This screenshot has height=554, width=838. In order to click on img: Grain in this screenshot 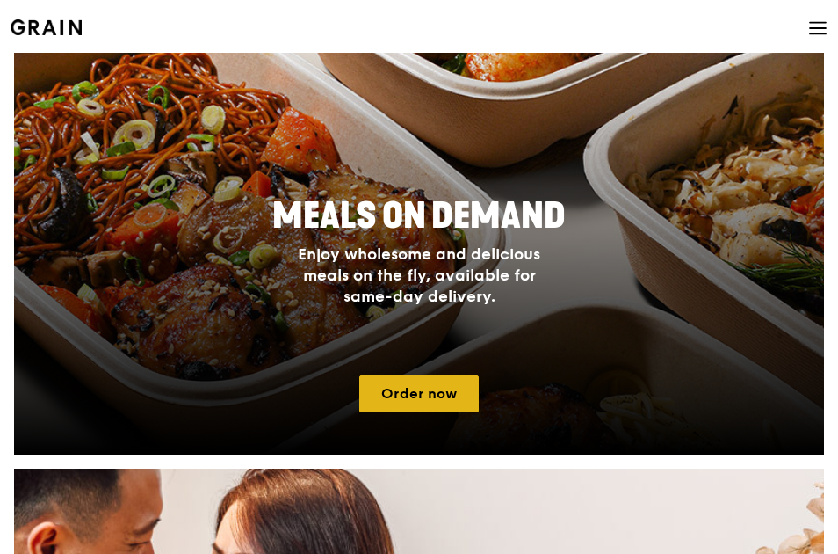, I will do `click(46, 27)`.